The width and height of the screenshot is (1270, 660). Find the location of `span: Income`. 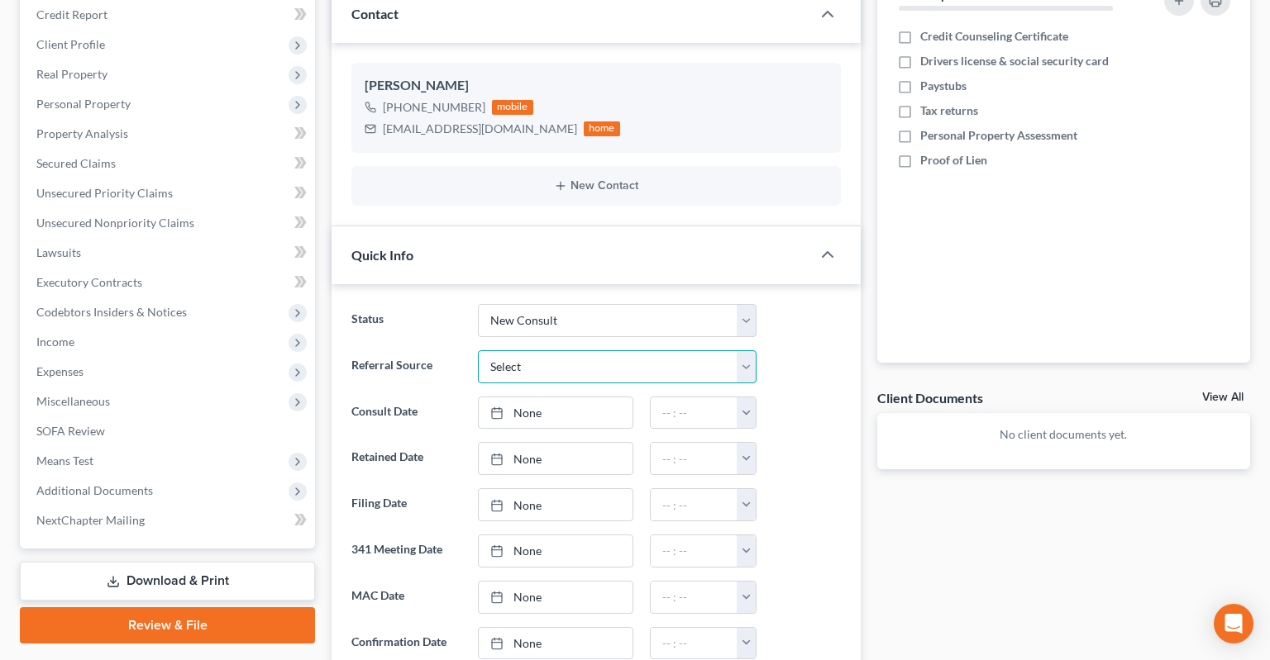

span: Income is located at coordinates (55, 341).